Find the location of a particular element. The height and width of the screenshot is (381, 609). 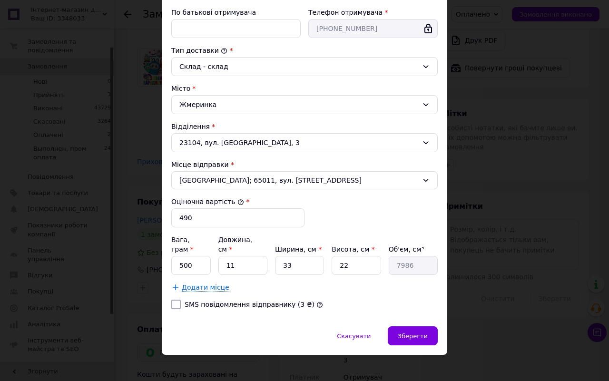

label: Довжина, см is located at coordinates (236, 245).